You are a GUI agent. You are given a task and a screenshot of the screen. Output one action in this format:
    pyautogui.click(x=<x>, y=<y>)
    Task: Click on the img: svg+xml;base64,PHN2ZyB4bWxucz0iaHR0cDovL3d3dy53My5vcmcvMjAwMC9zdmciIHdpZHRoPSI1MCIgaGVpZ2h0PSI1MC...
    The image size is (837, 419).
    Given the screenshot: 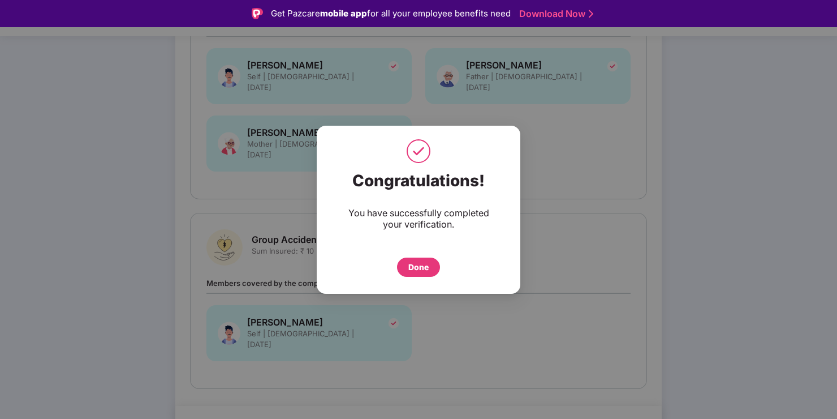 What is the action you would take?
    pyautogui.click(x=419, y=151)
    